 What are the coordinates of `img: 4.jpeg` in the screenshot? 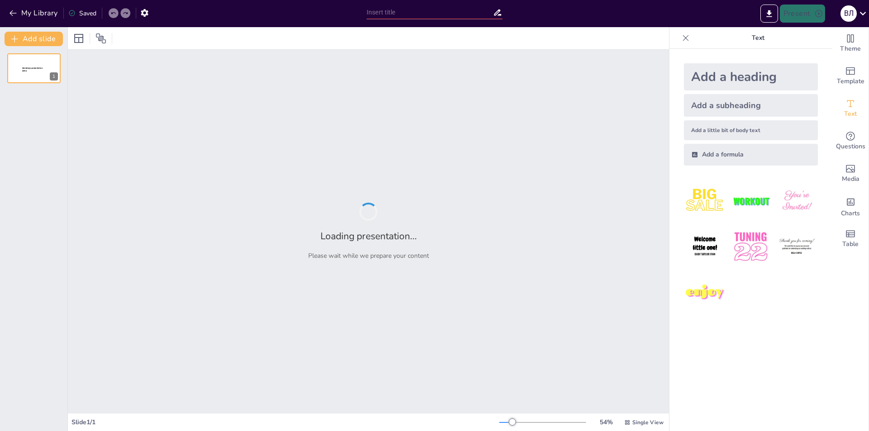 It's located at (704, 247).